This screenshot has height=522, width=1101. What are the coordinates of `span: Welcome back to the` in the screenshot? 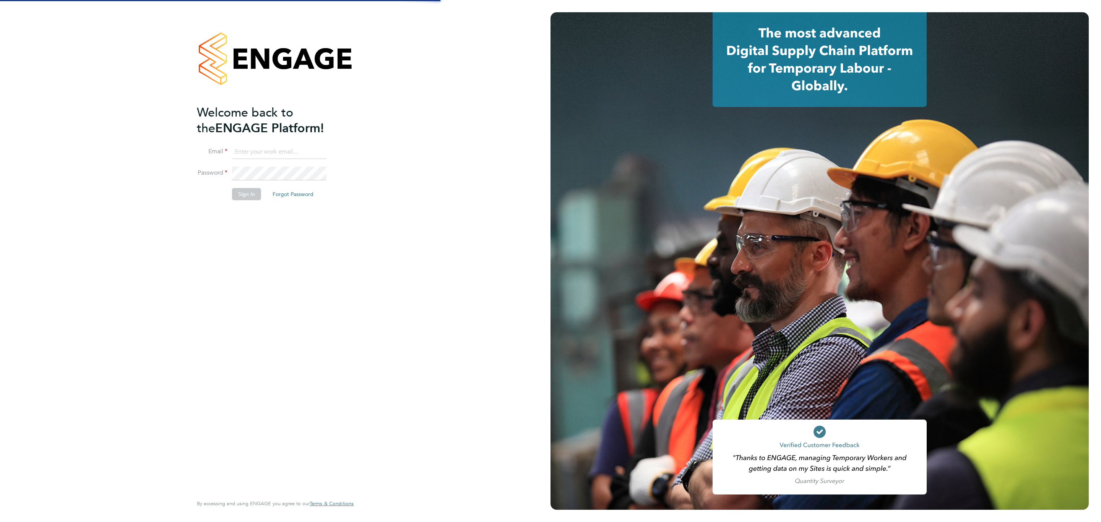 It's located at (245, 120).